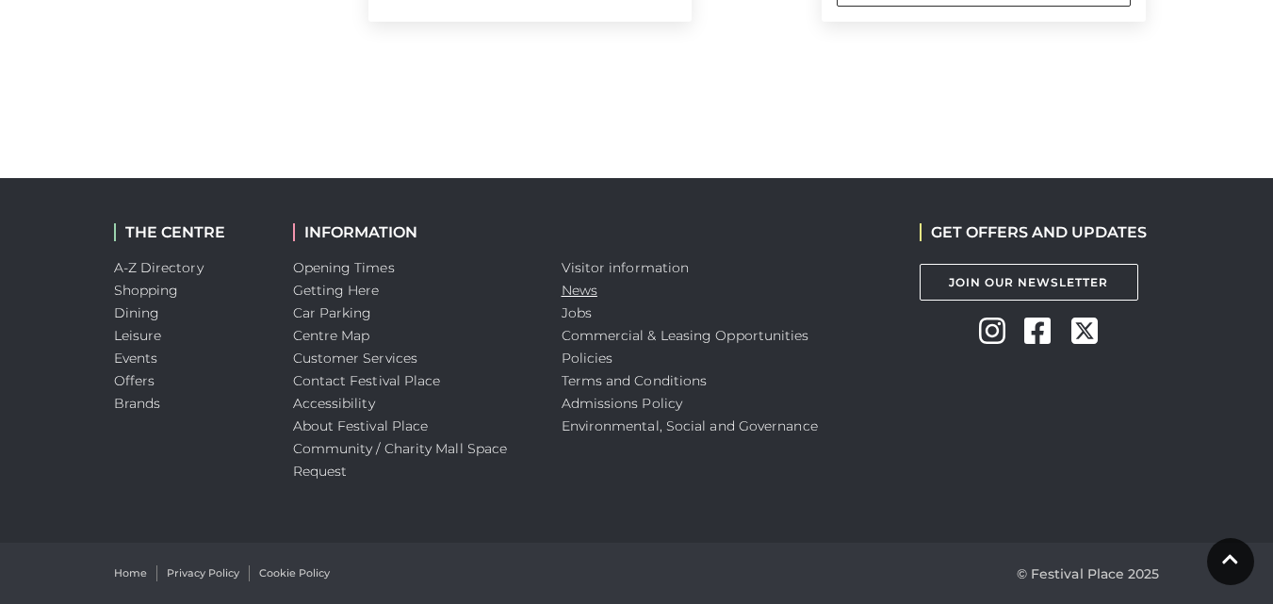  I want to click on a: A-Z Directory, so click(158, 268).